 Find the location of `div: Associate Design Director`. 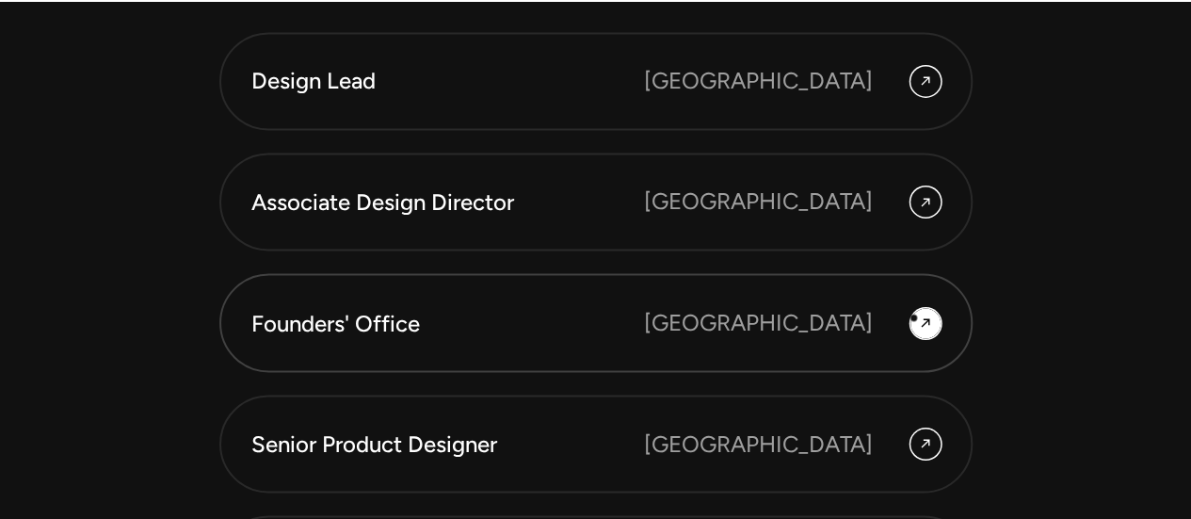

div: Associate Design Director is located at coordinates (447, 202).